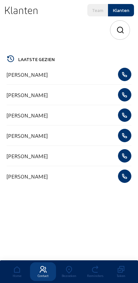 This screenshot has height=283, width=138. Describe the element at coordinates (69, 271) in the screenshot. I see `a: Bezoeken` at that location.